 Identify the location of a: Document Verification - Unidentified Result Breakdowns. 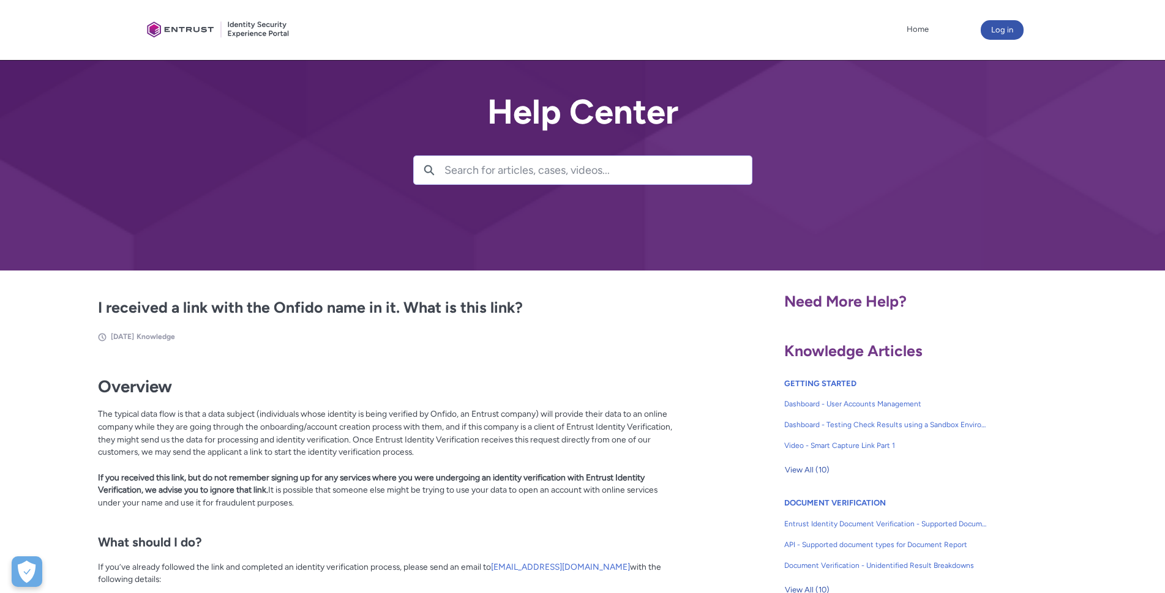
(886, 566).